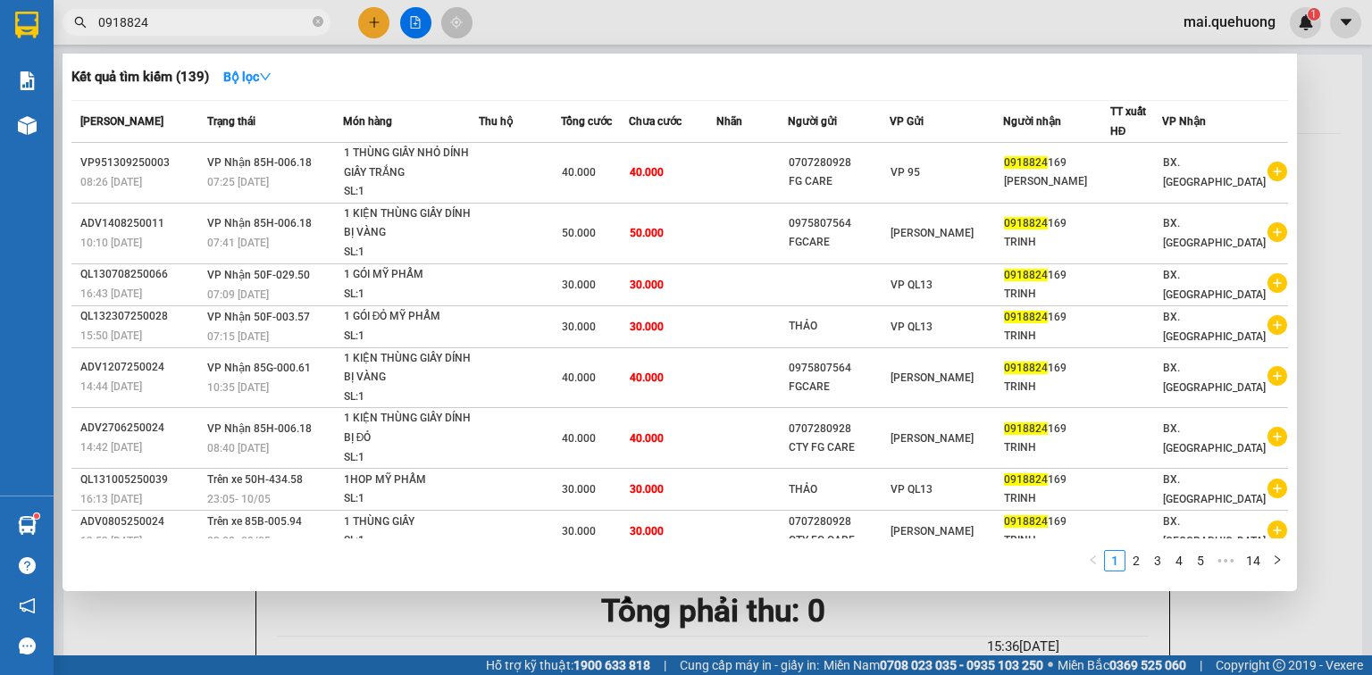  Describe the element at coordinates (1277, 560) in the screenshot. I see `span: right` at that location.